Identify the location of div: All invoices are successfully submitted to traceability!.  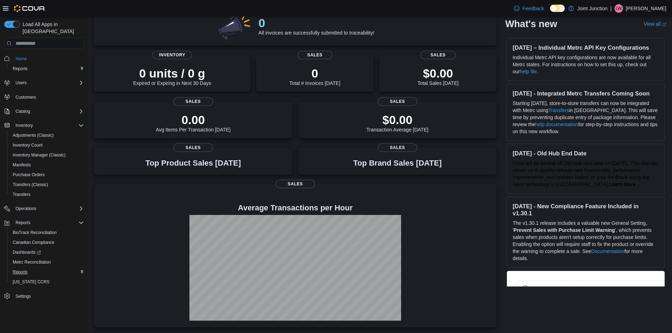
(316, 26).